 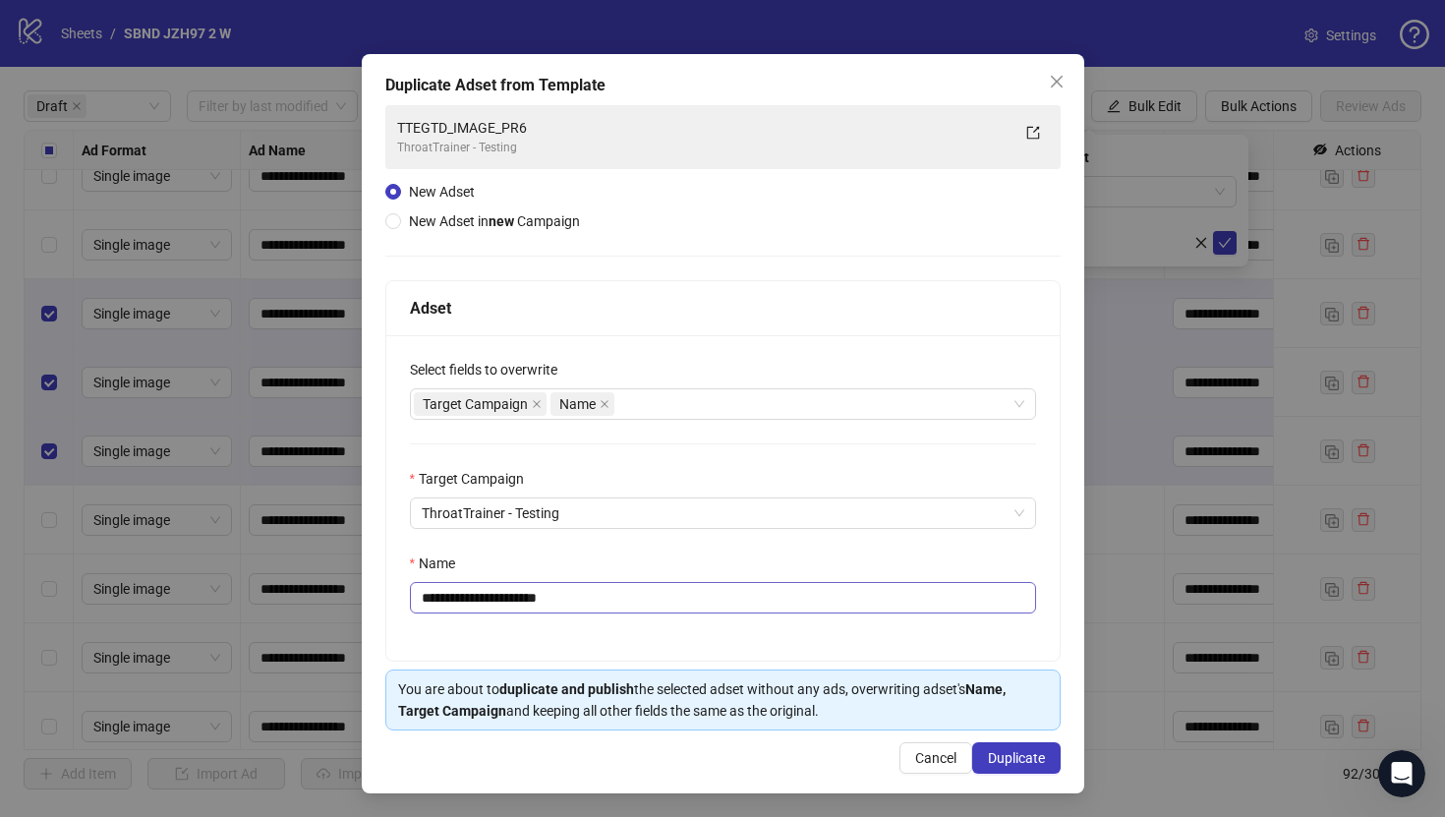 I want to click on input: Name, so click(x=723, y=598).